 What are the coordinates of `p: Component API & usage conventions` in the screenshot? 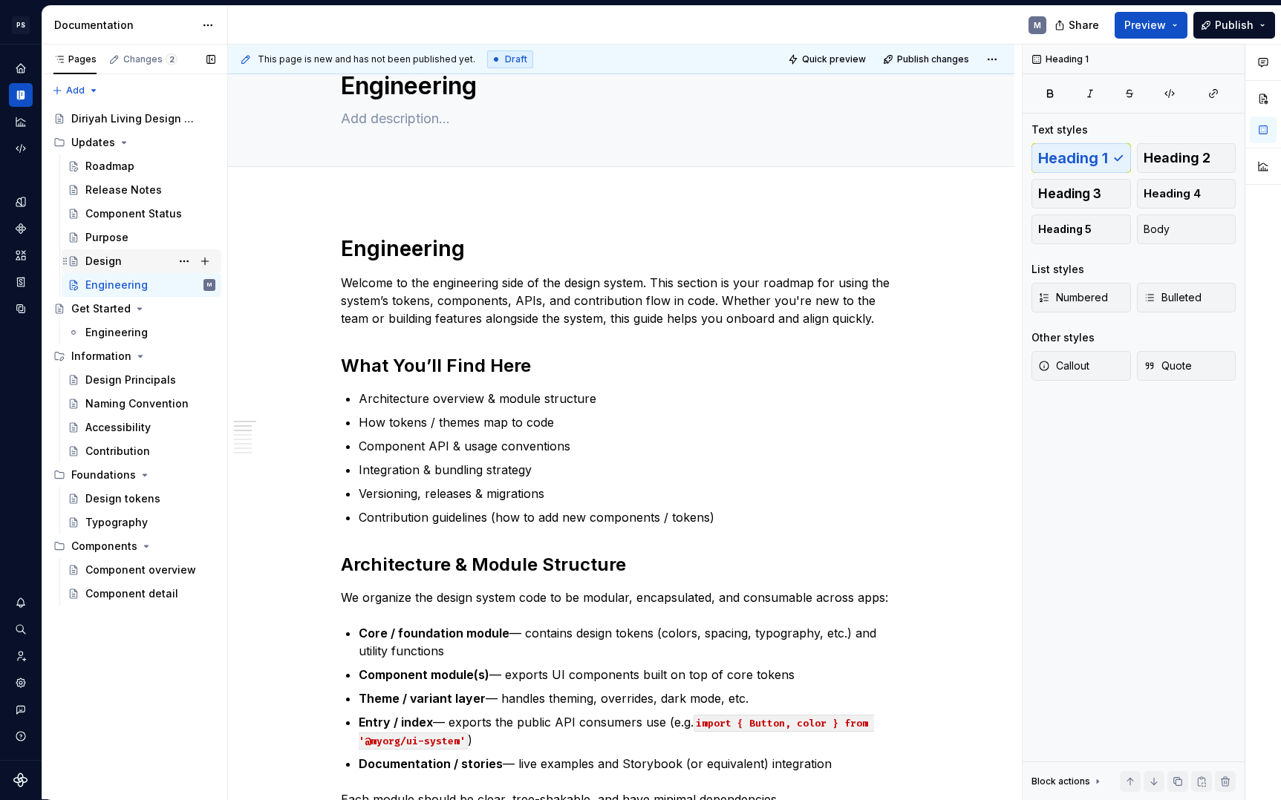 It's located at (630, 446).